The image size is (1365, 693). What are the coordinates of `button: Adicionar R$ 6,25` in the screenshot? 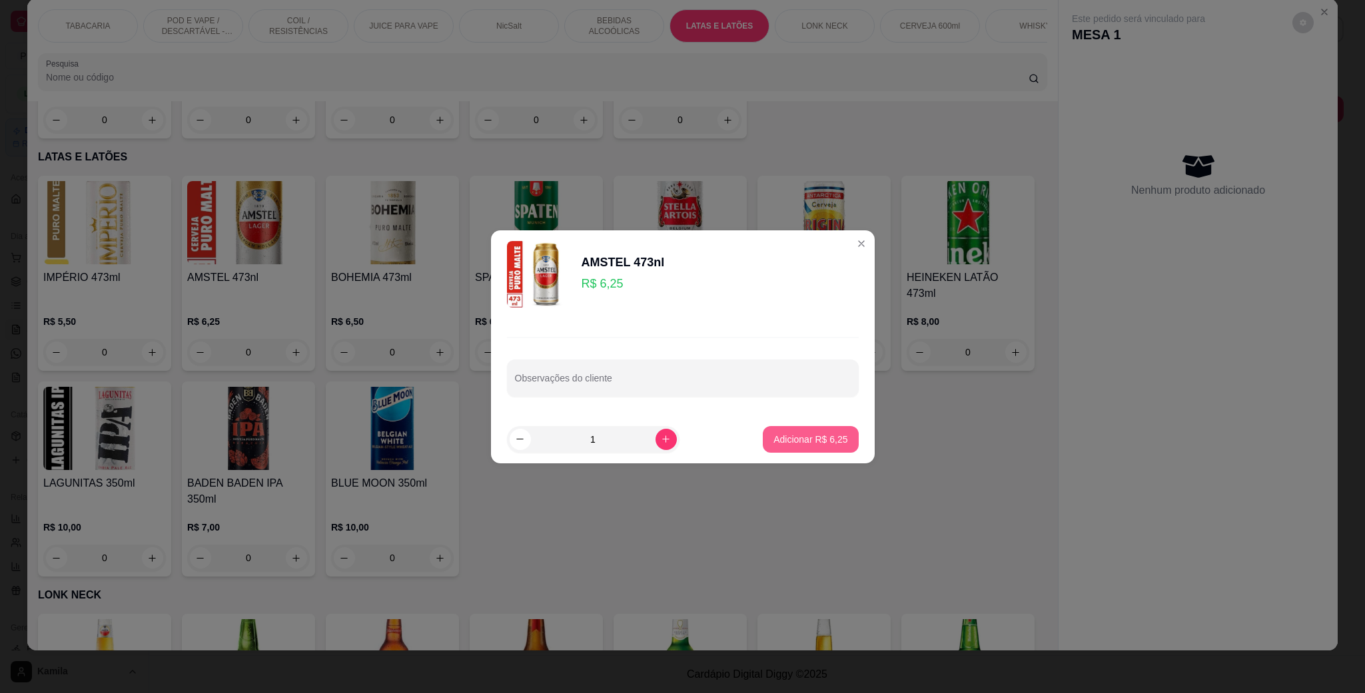 It's located at (810, 440).